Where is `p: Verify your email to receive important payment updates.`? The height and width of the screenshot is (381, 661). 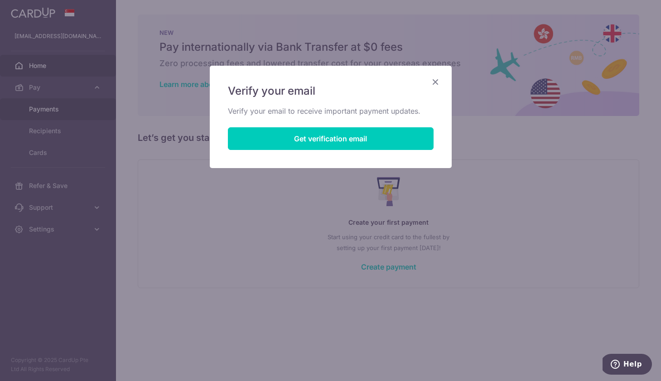 p: Verify your email to receive important payment updates. is located at coordinates (331, 111).